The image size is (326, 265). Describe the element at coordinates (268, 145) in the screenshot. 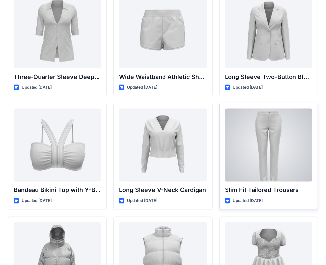

I see `a: Slim Fit Tailored Trousers` at that location.